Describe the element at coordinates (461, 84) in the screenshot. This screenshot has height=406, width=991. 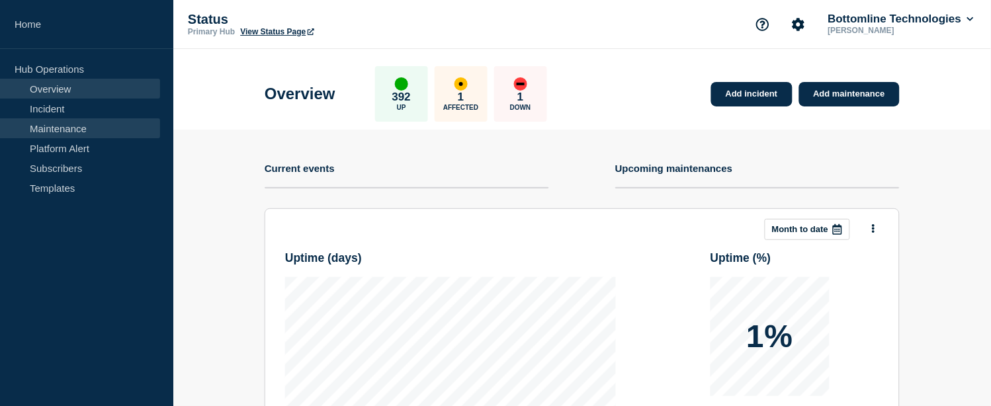
I see `div: affected` at that location.